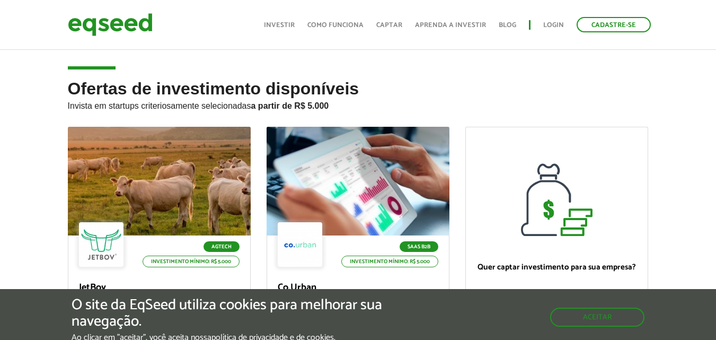 Image resolution: width=716 pixels, height=340 pixels. What do you see at coordinates (613, 24) in the screenshot?
I see `a: Cadastre-se` at bounding box center [613, 24].